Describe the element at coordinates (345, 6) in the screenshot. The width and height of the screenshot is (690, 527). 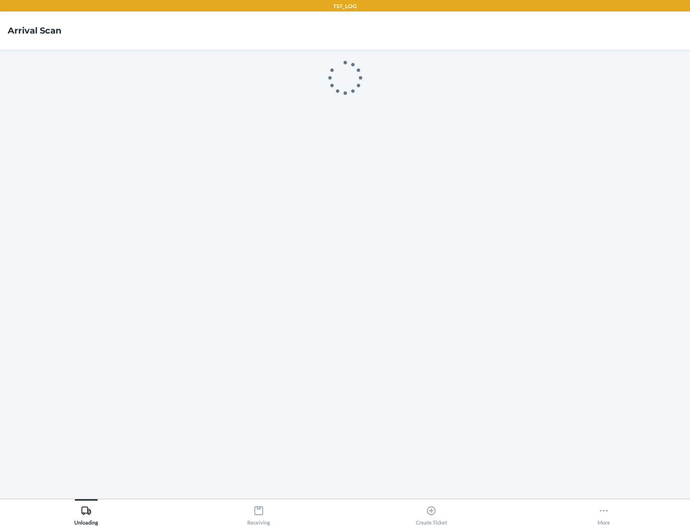
I see `p: TST_LOG` at that location.